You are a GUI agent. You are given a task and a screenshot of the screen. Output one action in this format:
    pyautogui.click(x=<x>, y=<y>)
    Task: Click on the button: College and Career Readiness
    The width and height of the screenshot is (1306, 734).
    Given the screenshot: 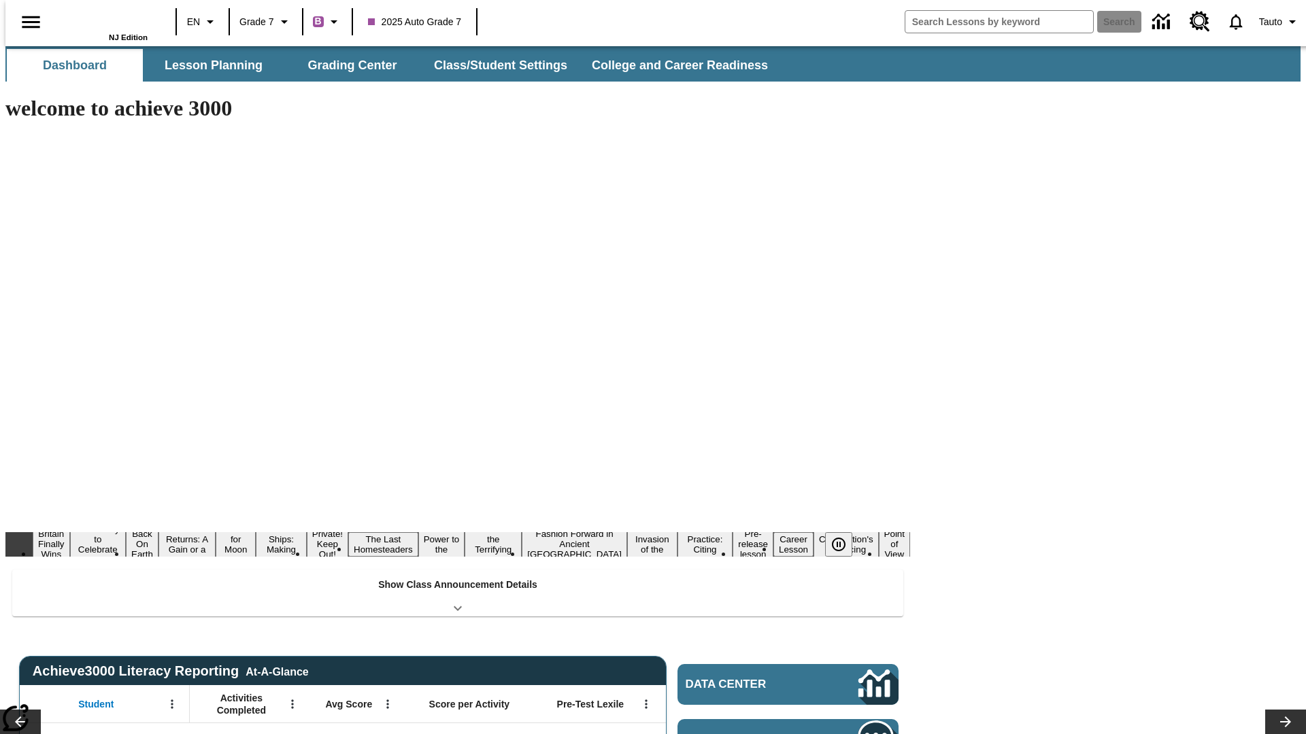 What is the action you would take?
    pyautogui.click(x=679, y=65)
    